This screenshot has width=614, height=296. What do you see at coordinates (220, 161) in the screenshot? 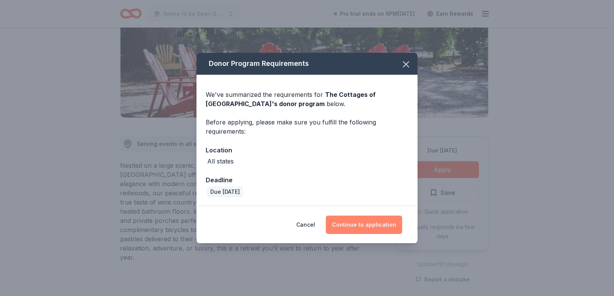
I see `div: All states` at bounding box center [220, 161].